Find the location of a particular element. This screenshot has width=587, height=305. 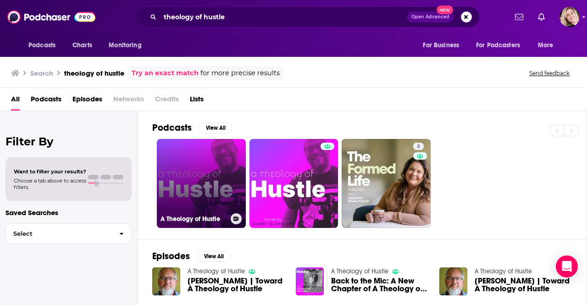

button: Select is located at coordinates (68, 234).